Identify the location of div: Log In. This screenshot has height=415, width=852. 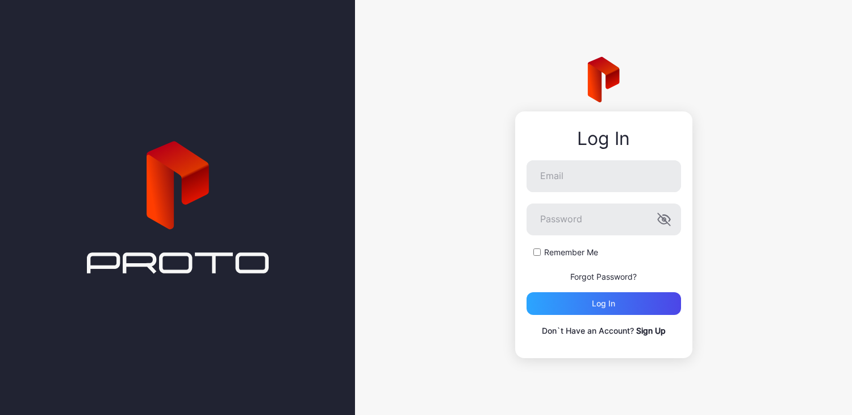
(604, 139).